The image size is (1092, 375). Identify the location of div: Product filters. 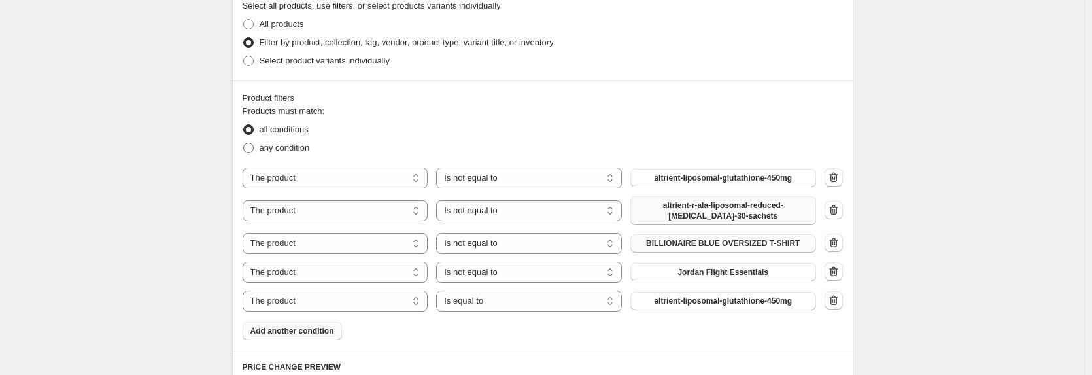
(543, 98).